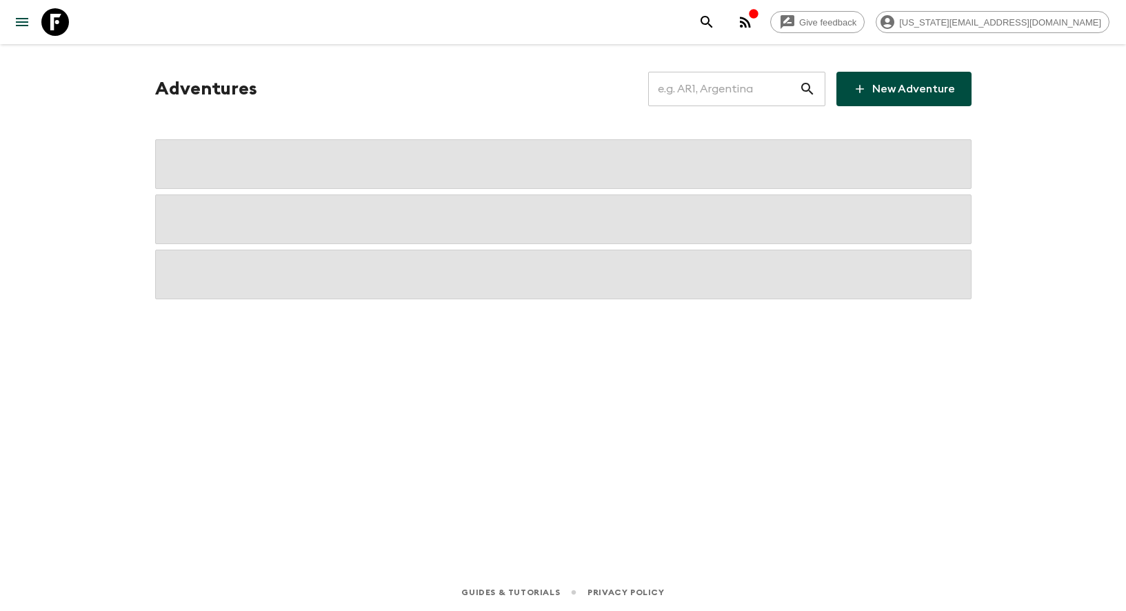 The height and width of the screenshot is (611, 1126). Describe the element at coordinates (723, 89) in the screenshot. I see `input: e.g. AR1, Argentina` at that location.